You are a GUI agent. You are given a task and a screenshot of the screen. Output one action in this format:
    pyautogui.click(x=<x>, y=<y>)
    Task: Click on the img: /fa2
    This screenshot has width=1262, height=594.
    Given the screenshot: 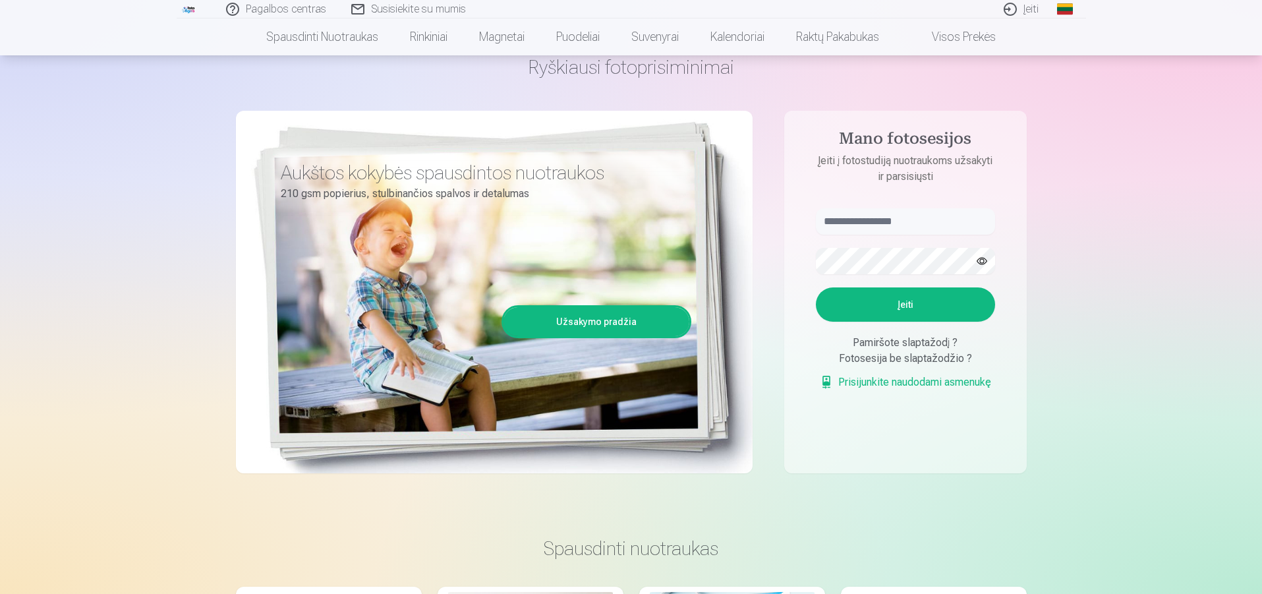 What is the action you would take?
    pyautogui.click(x=189, y=9)
    